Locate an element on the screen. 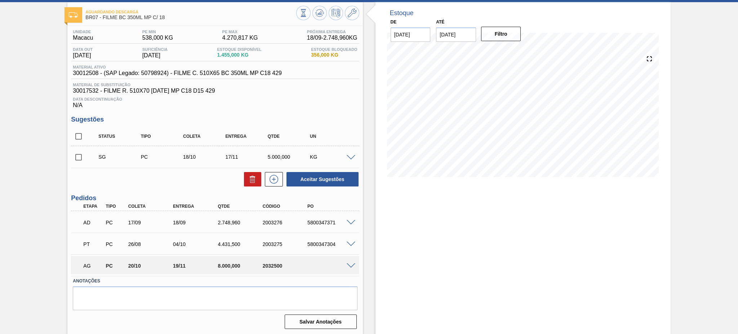  div: 17/09/2025 is located at coordinates (152, 222).